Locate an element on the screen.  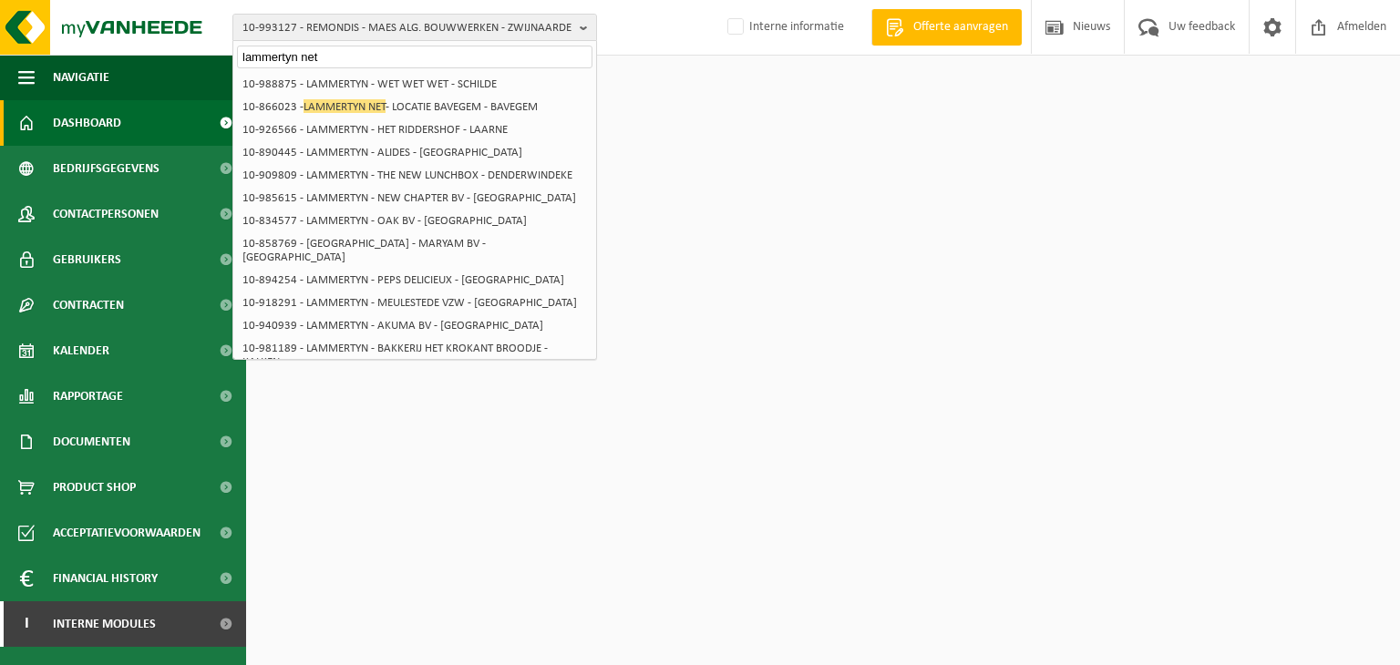
span: Product Shop is located at coordinates (94, 488).